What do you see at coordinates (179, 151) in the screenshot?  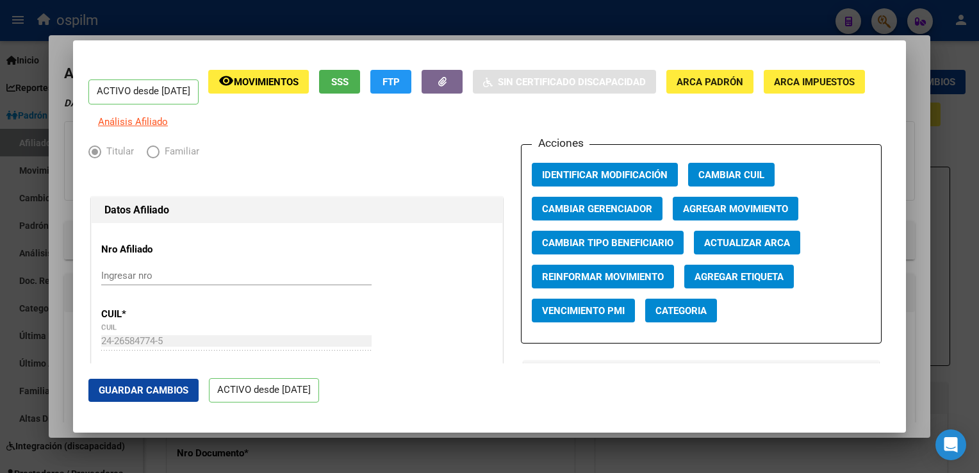 I see `span: Familiar` at bounding box center [179, 151].